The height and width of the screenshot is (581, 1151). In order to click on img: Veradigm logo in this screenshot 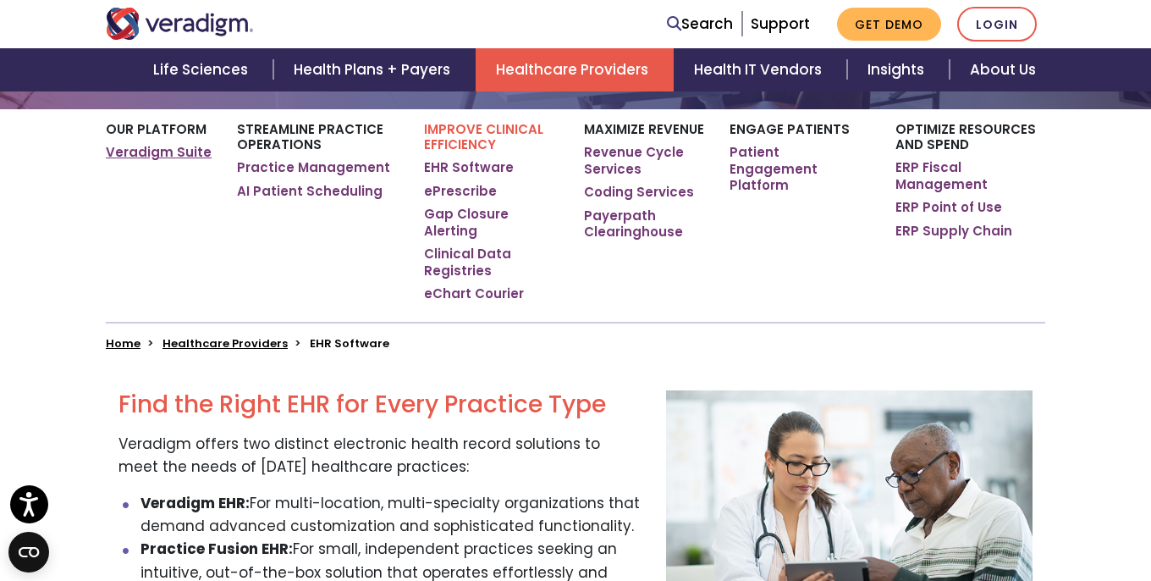, I will do `click(179, 24)`.